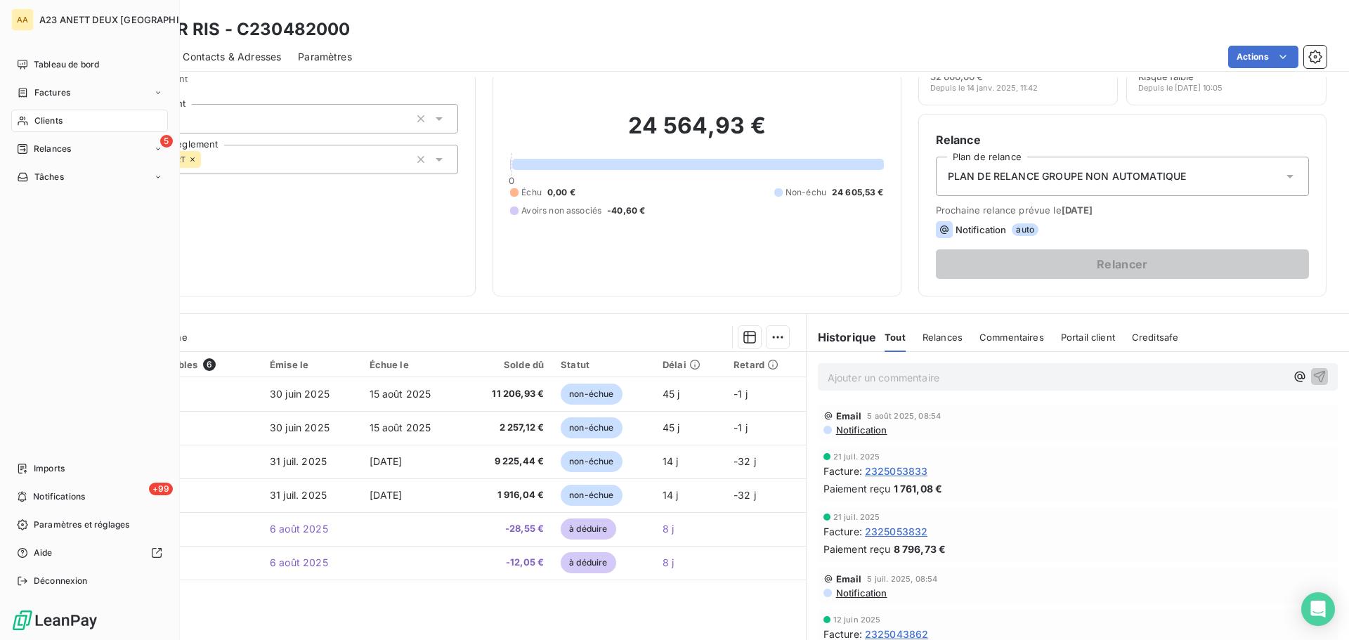 The width and height of the screenshot is (1349, 640). I want to click on a: Tableau de bord, so click(89, 65).